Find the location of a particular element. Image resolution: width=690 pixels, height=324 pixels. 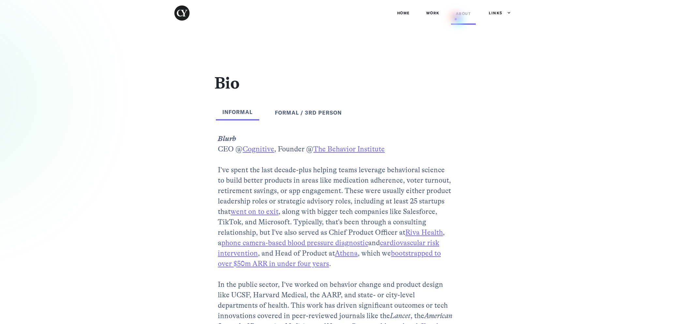

a: bootstrapped to over $50m ARR in under four years is located at coordinates (329, 258).